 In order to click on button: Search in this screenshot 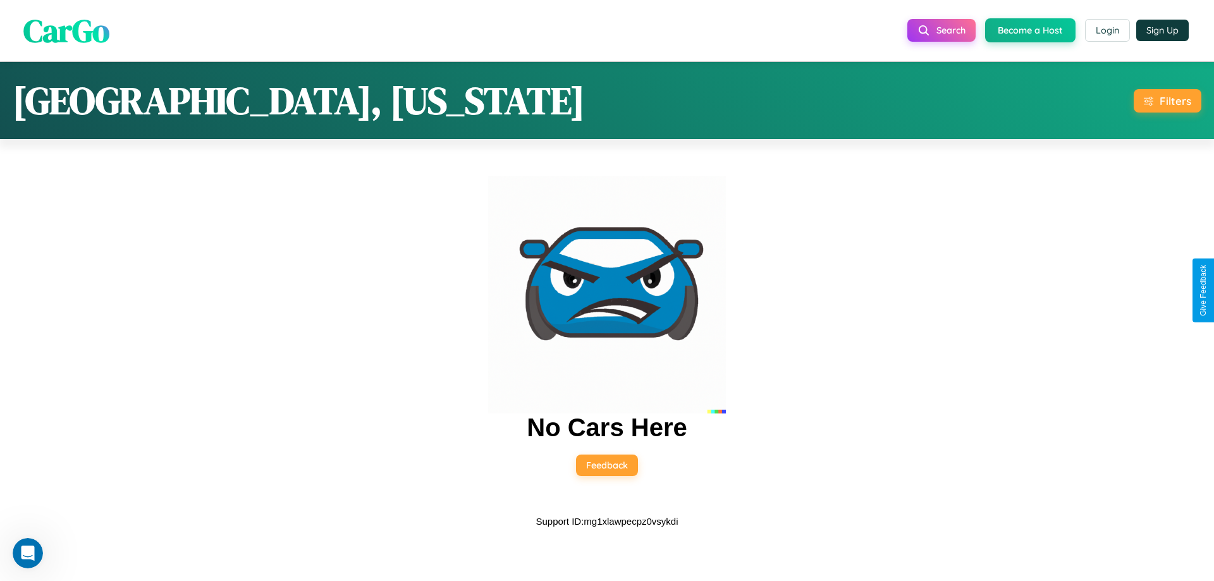, I will do `click(942, 30)`.